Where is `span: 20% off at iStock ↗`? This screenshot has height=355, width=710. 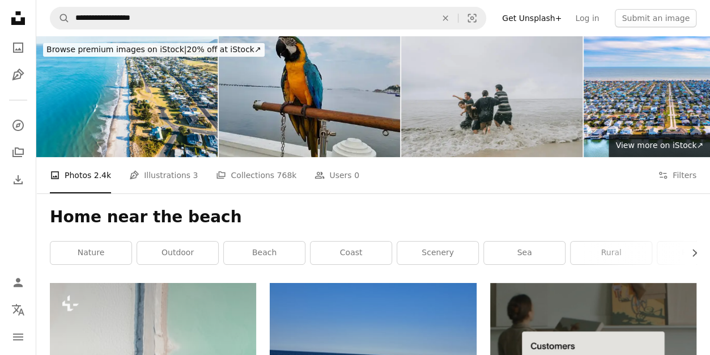 span: 20% off at iStock ↗ is located at coordinates (153, 49).